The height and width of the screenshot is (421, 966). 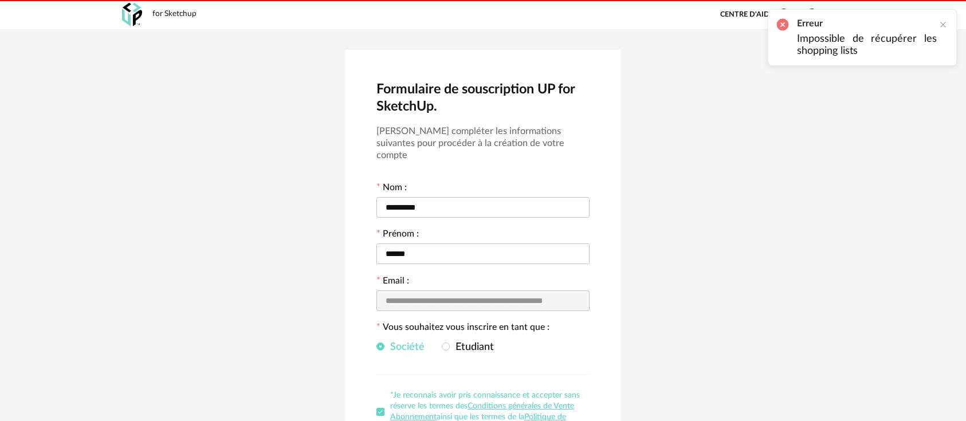 What do you see at coordinates (482, 411) in the screenshot?
I see `a: Conditions générales de Vente Abonnement` at bounding box center [482, 411].